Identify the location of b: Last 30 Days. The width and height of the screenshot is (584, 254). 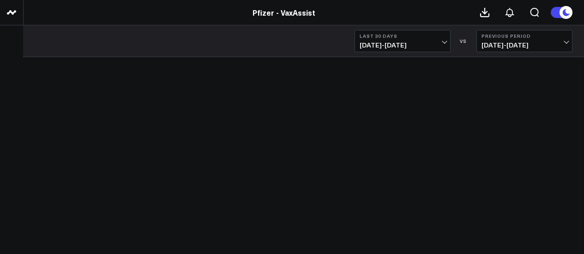
(402, 36).